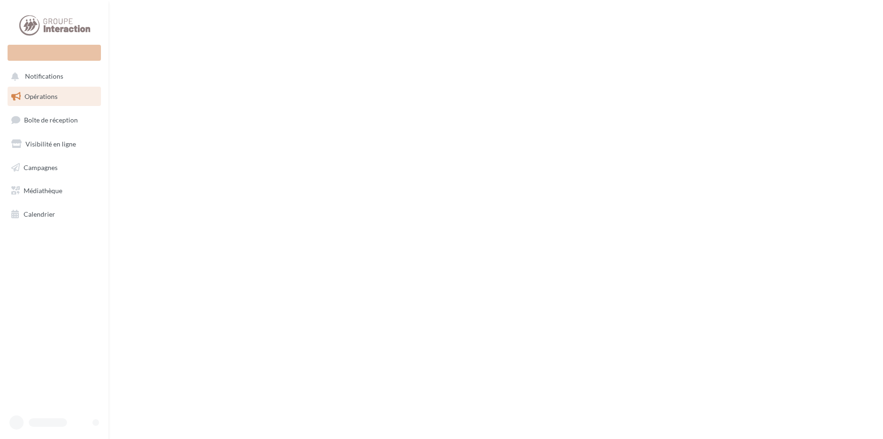 This screenshot has height=439, width=883. What do you see at coordinates (39, 214) in the screenshot?
I see `span: Calendrier` at bounding box center [39, 214].